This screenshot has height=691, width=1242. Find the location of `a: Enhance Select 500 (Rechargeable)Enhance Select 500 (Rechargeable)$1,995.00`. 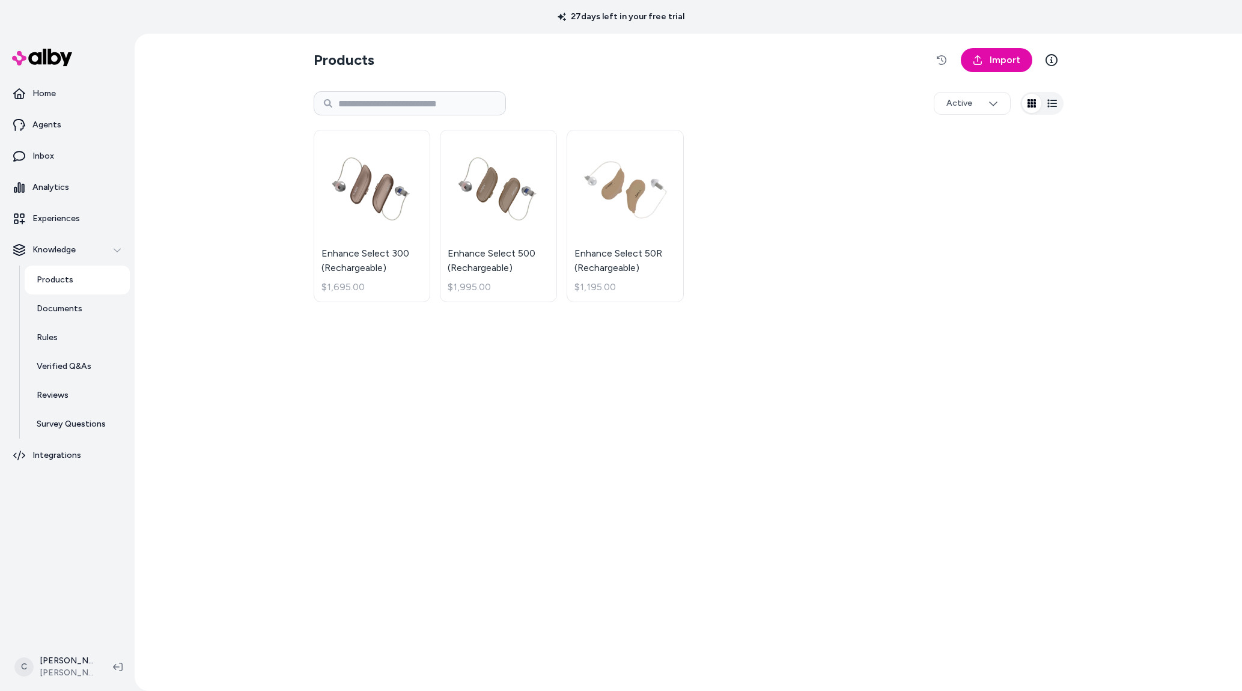

a: Enhance Select 500 (Rechargeable)Enhance Select 500 (Rechargeable)$1,995.00 is located at coordinates (498, 216).